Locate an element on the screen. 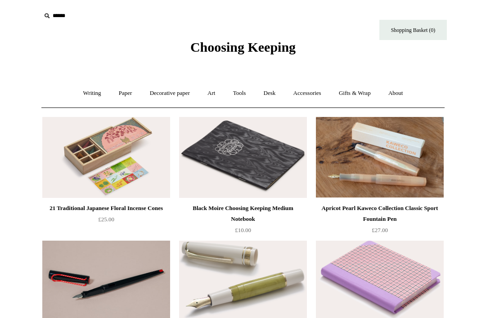 The height and width of the screenshot is (318, 486). a: Paper is located at coordinates (125, 93).